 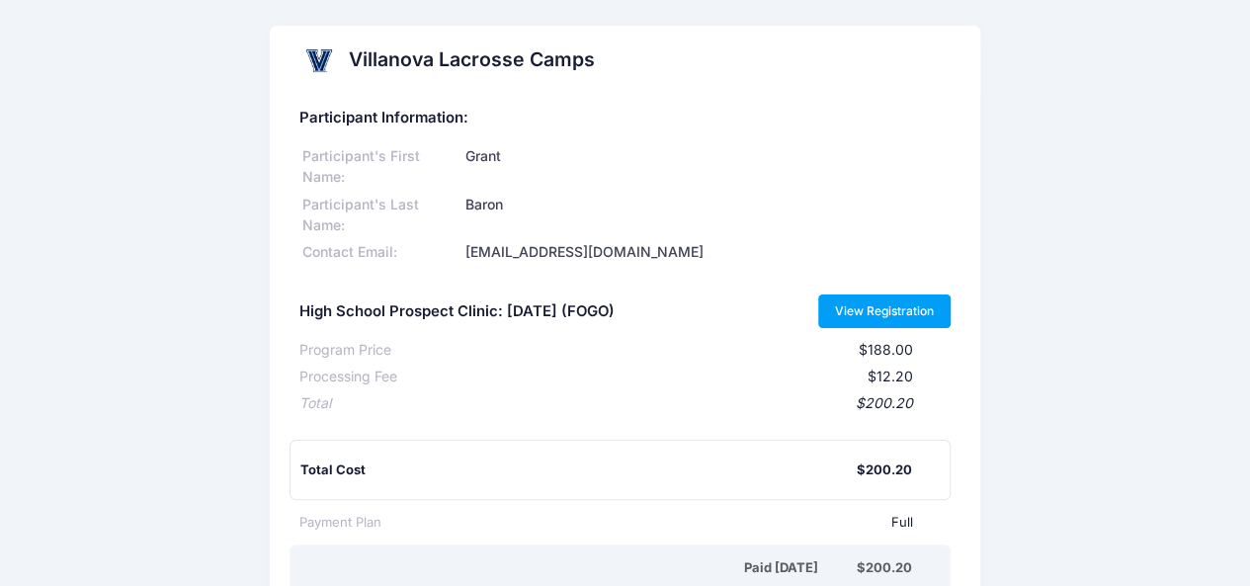 I want to click on h2: Villanova Lacrosse Camps, so click(x=471, y=59).